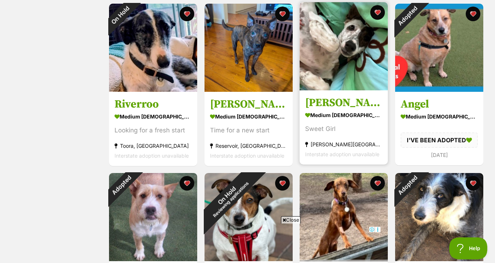  What do you see at coordinates (439, 104) in the screenshot?
I see `h3: Angel` at bounding box center [439, 104].